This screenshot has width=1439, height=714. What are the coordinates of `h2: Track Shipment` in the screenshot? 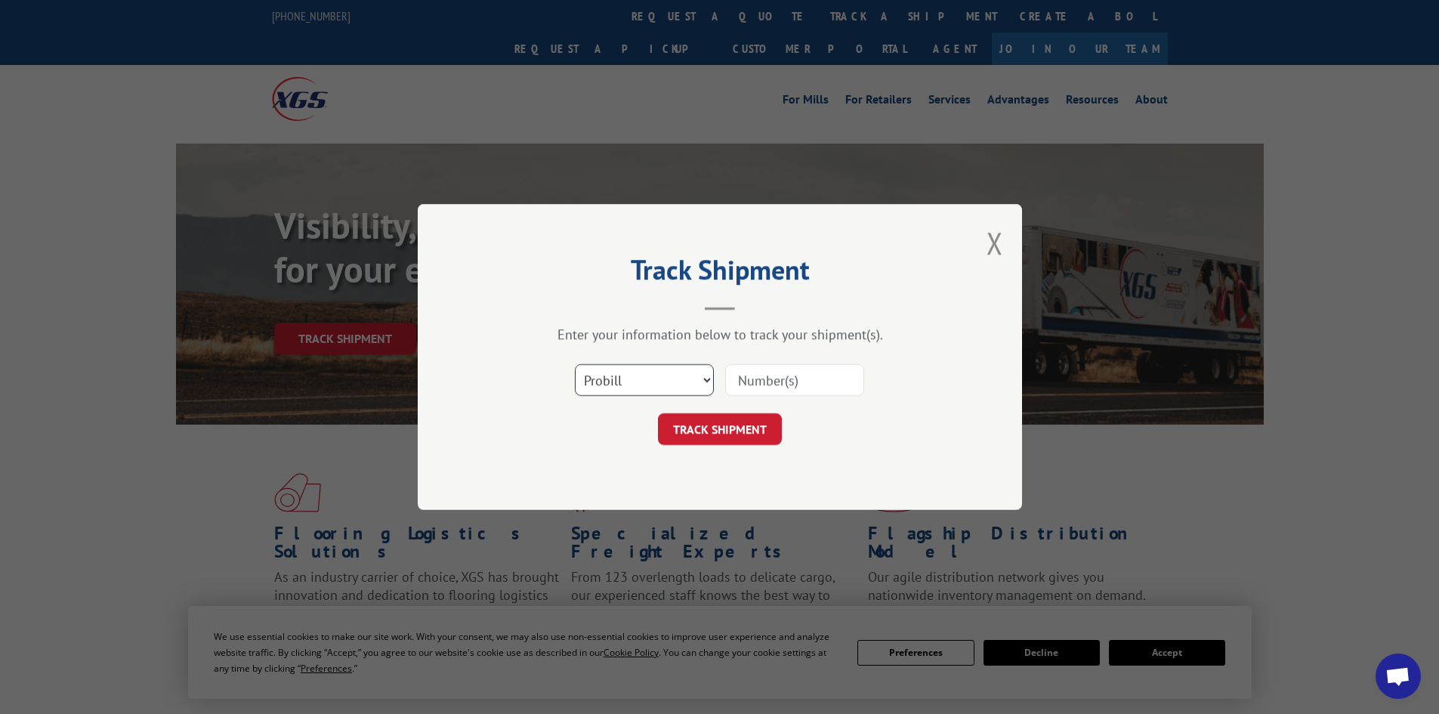 It's located at (720, 274).